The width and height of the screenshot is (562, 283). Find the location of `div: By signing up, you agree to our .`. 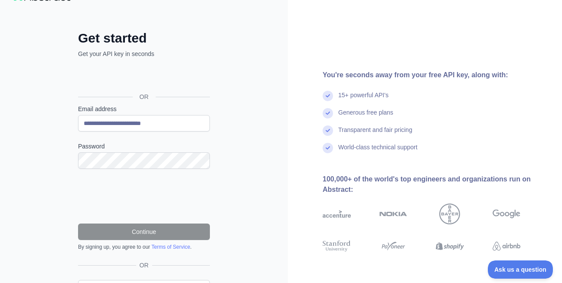

div: By signing up, you agree to our . is located at coordinates (144, 247).